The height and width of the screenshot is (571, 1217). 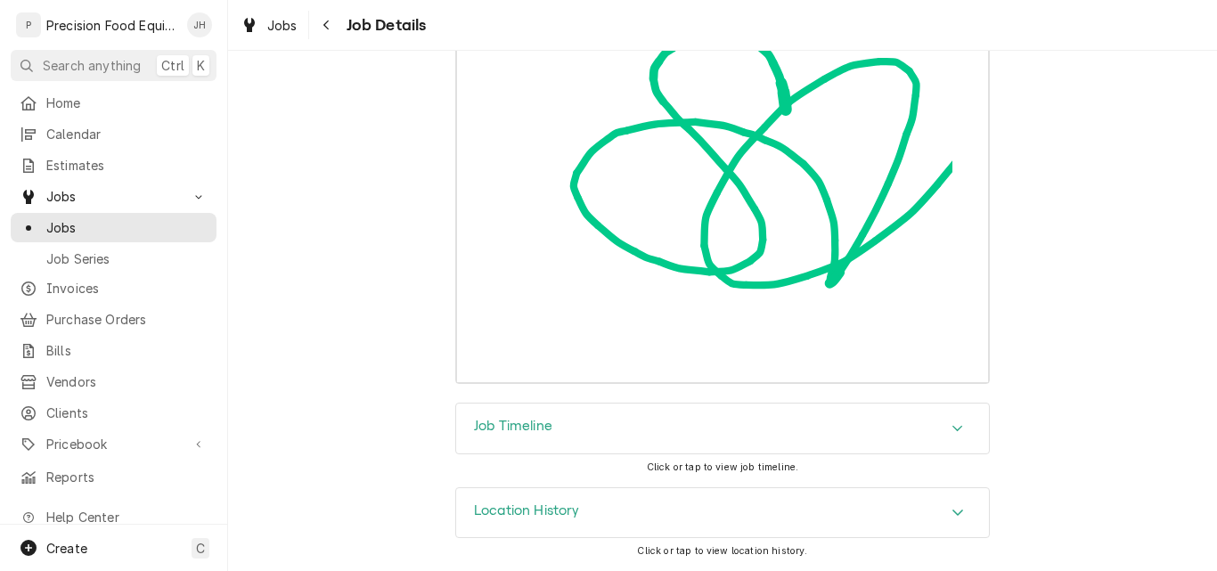 What do you see at coordinates (127, 319) in the screenshot?
I see `span: Purchase Orders` at bounding box center [127, 319].